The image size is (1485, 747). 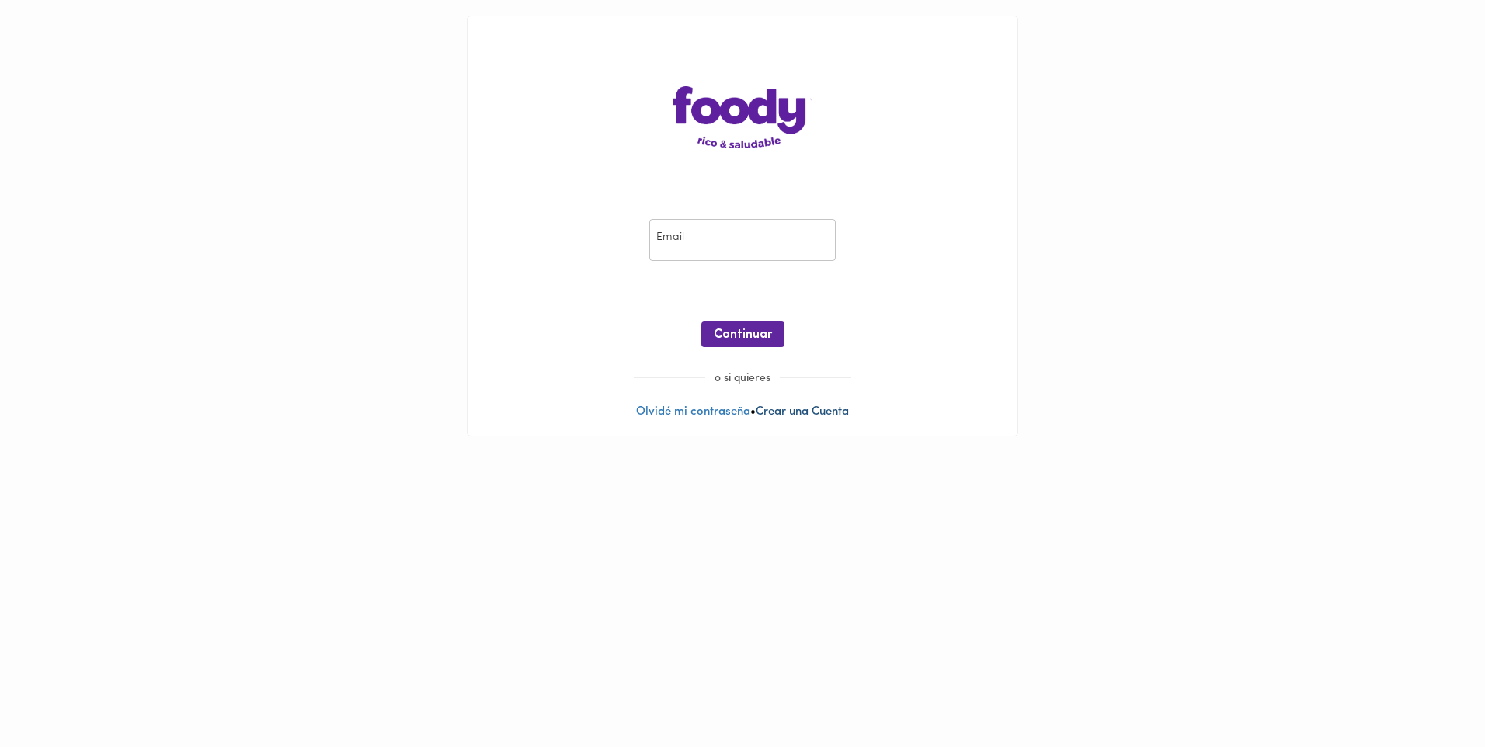 What do you see at coordinates (803, 412) in the screenshot?
I see `a: Crear una Cuenta` at bounding box center [803, 412].